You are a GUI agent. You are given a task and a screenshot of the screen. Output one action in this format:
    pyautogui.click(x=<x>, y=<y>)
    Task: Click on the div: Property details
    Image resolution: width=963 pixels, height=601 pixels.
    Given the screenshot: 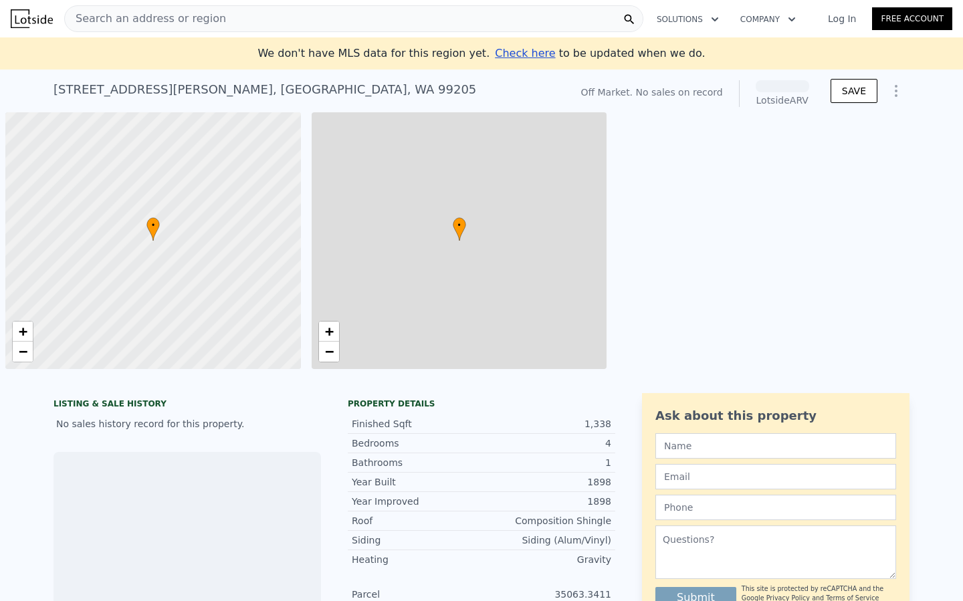 What is the action you would take?
    pyautogui.click(x=481, y=404)
    